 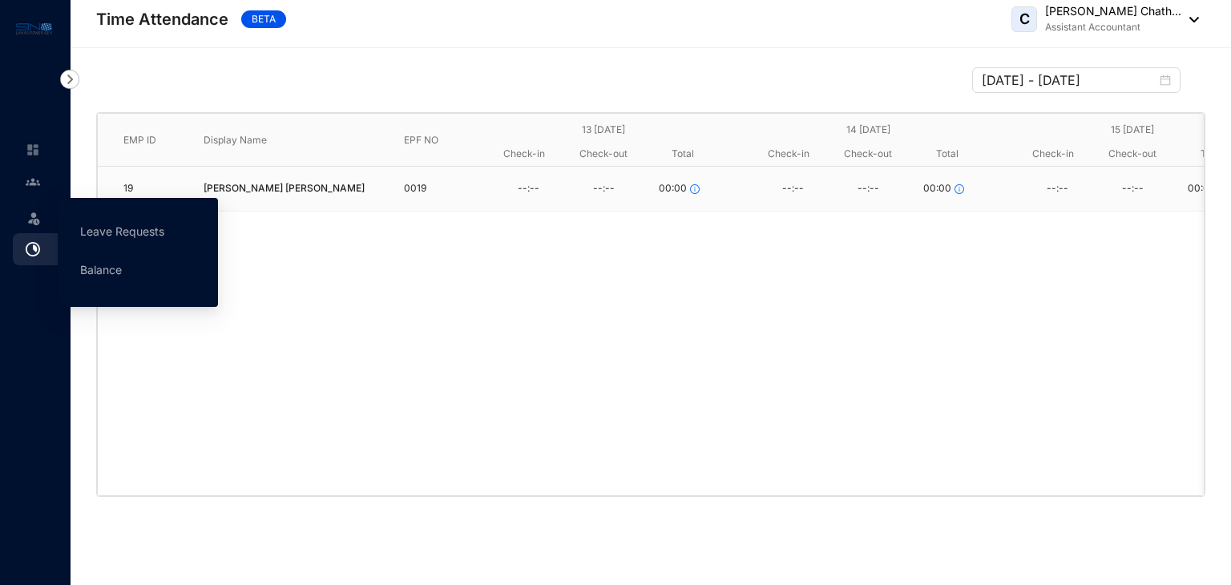 I want to click on p: Assistant Accountant, so click(x=1113, y=27).